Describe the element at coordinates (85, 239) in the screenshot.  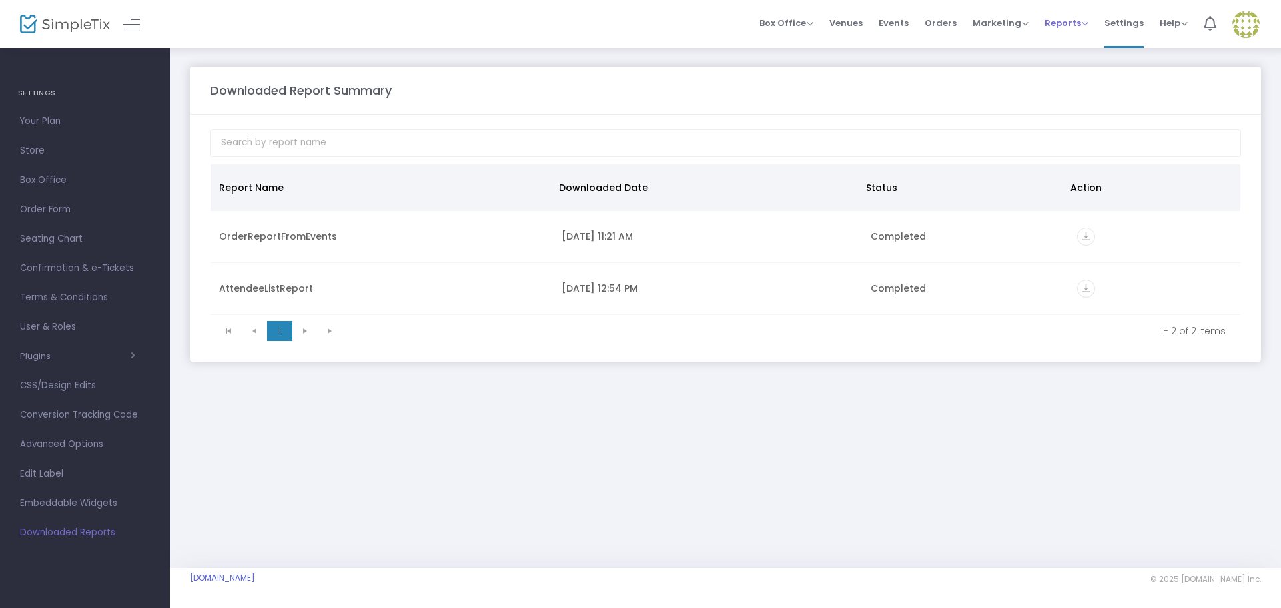
I see `span: Seating Chart` at that location.